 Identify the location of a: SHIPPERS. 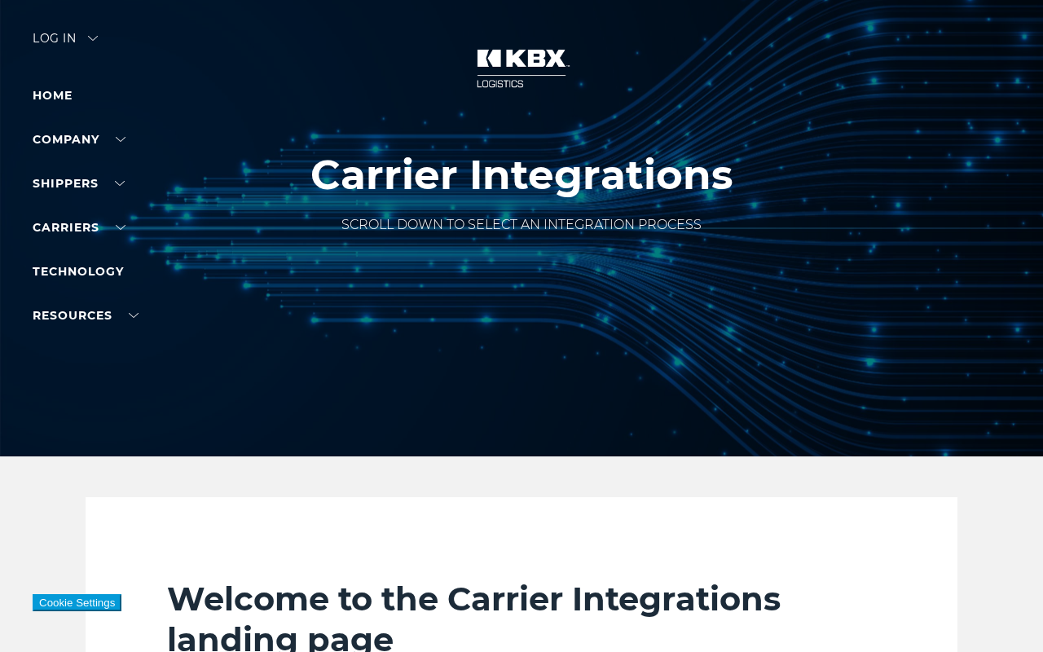
(78, 183).